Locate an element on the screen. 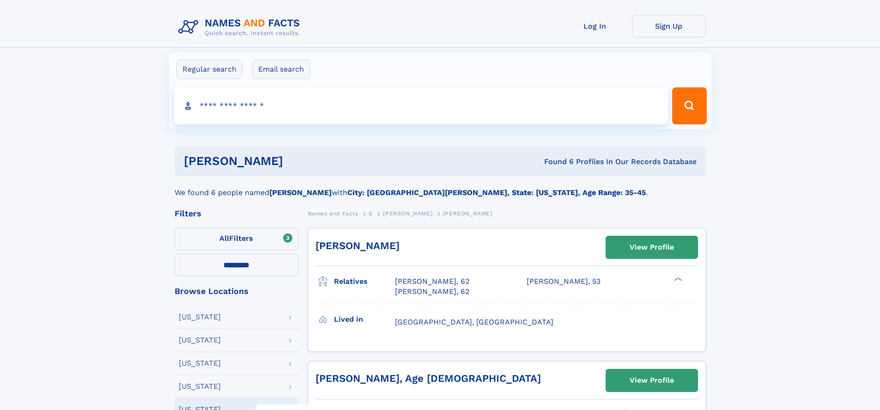 This screenshot has height=410, width=880. div: Filters is located at coordinates (236, 213).